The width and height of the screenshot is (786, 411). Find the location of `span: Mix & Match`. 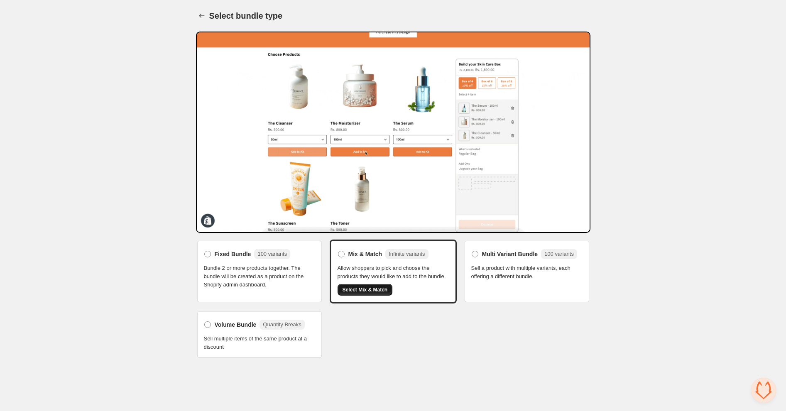

span: Mix & Match is located at coordinates (365, 254).